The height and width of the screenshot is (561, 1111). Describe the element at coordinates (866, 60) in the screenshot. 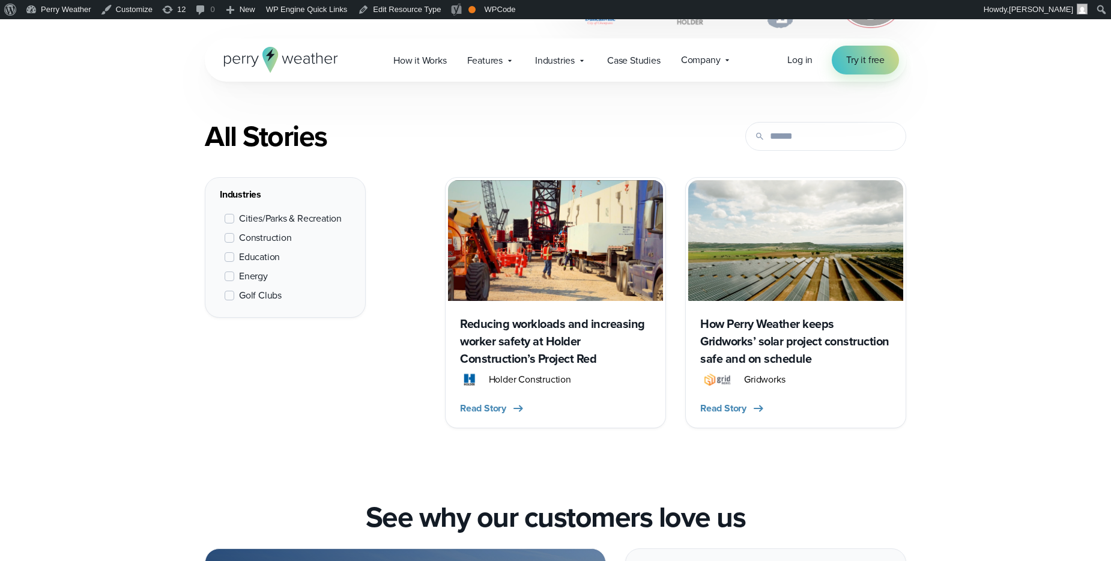

I see `a: Try it free` at that location.